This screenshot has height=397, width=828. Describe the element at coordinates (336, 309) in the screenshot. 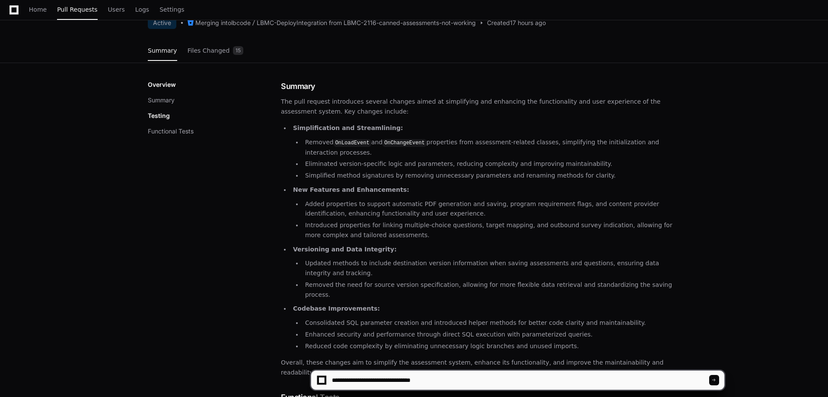

I see `strong: Codebase Improvements:` at that location.